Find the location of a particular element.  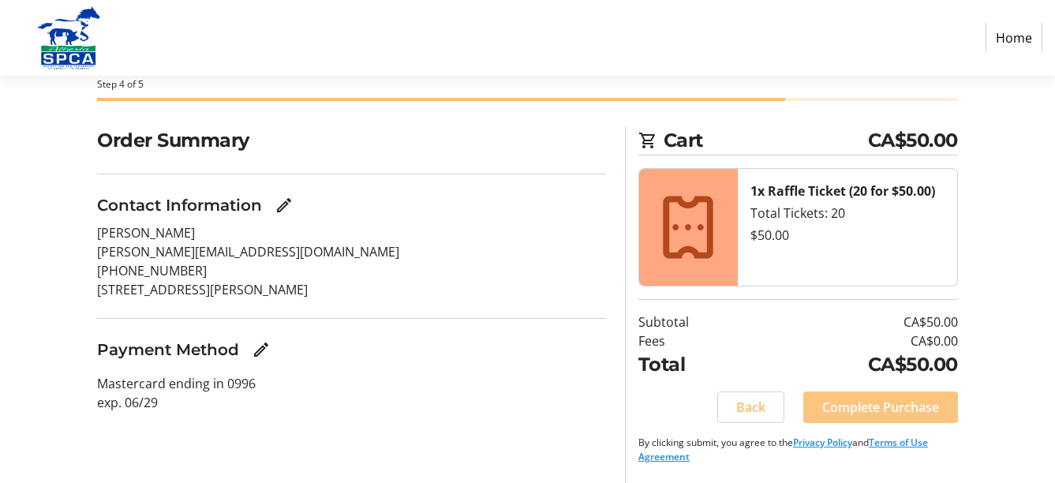

td: Subtotal is located at coordinates (695, 322).